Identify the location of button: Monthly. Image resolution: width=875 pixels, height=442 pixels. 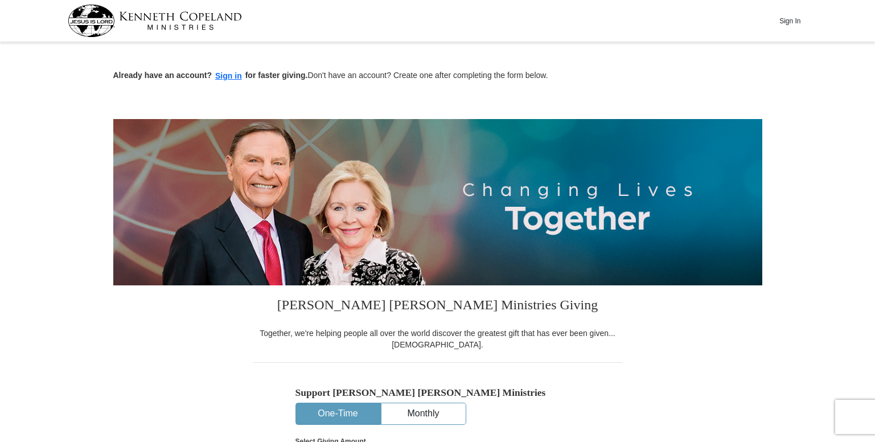
(423, 413).